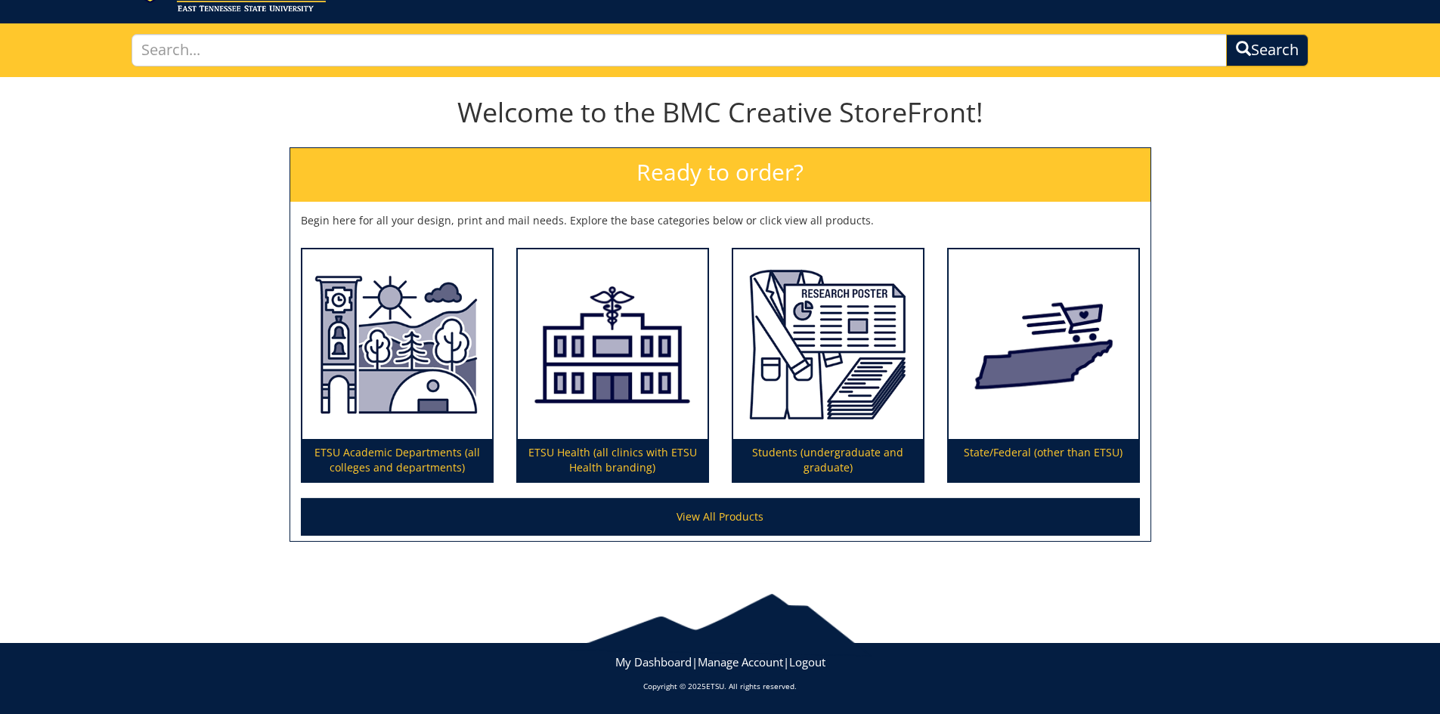  What do you see at coordinates (827, 460) in the screenshot?
I see `p: Students (undergraduate and graduate)` at bounding box center [827, 460].